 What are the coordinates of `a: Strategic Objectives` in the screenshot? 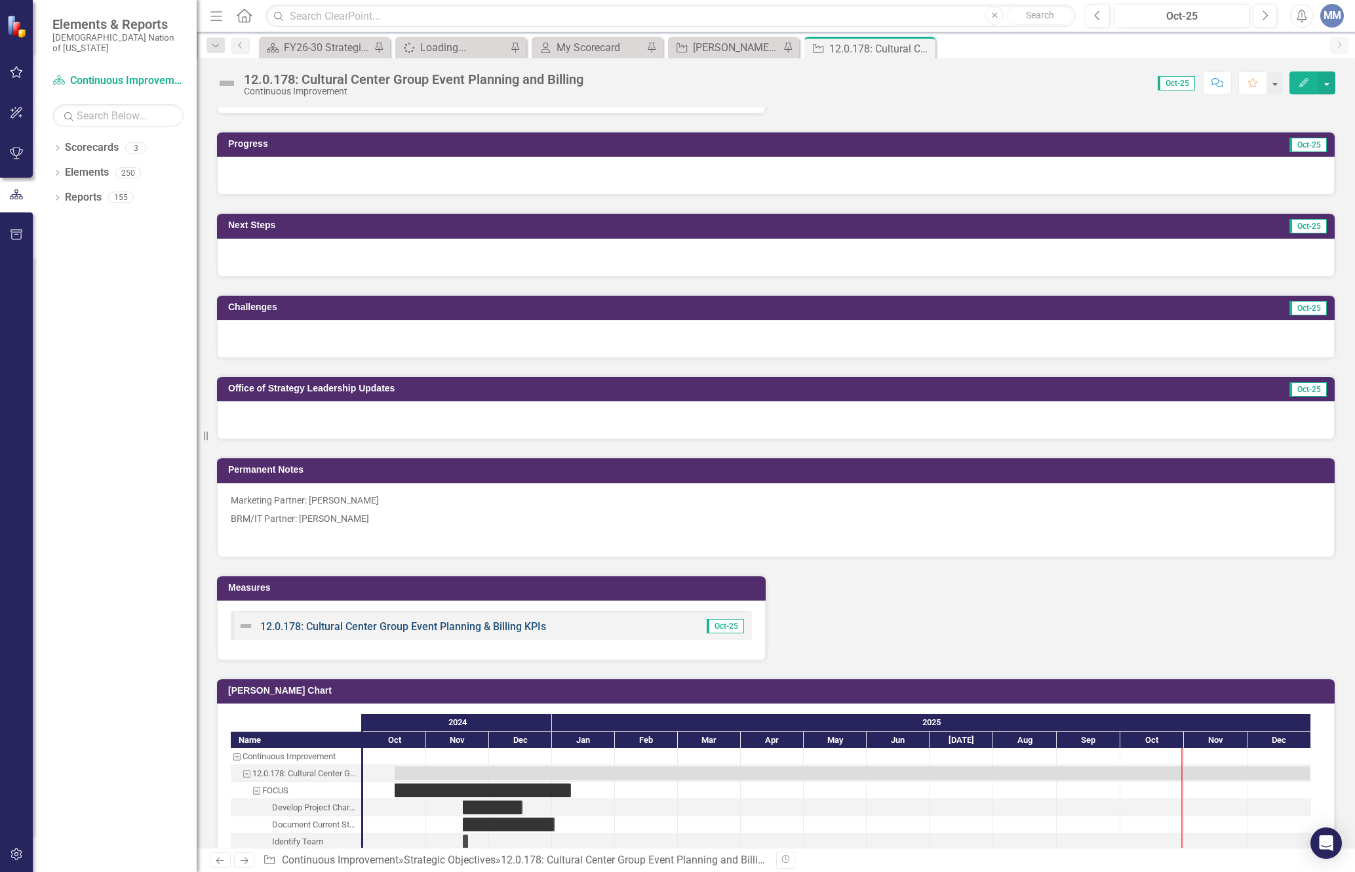 It's located at (450, 859).